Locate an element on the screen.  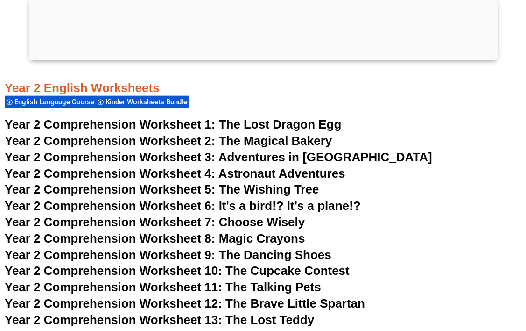
span: Year 2 Comprehension Worksheet 3: is located at coordinates (110, 157).